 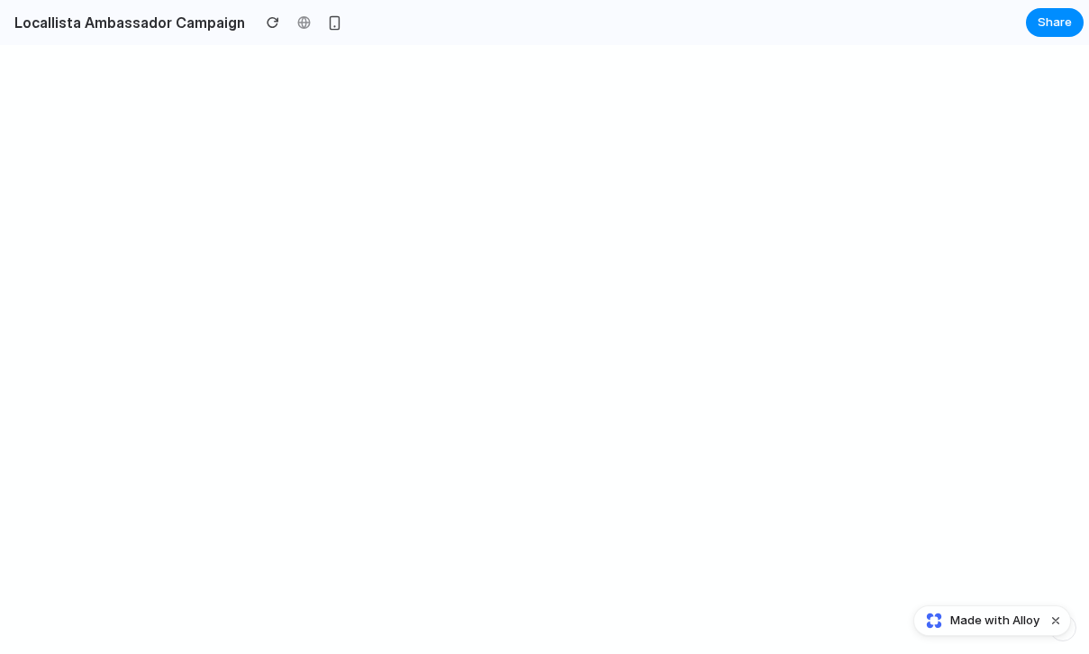 What do you see at coordinates (1055, 23) in the screenshot?
I see `span: Share` at bounding box center [1055, 23].